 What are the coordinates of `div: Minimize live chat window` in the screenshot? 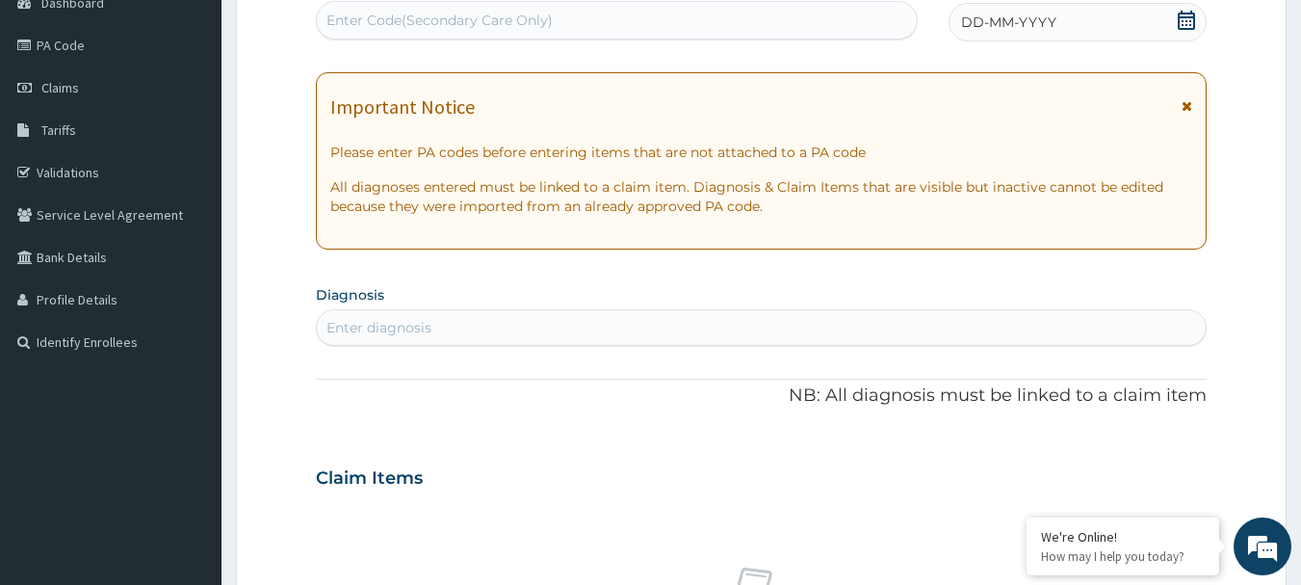 It's located at (339, 33).